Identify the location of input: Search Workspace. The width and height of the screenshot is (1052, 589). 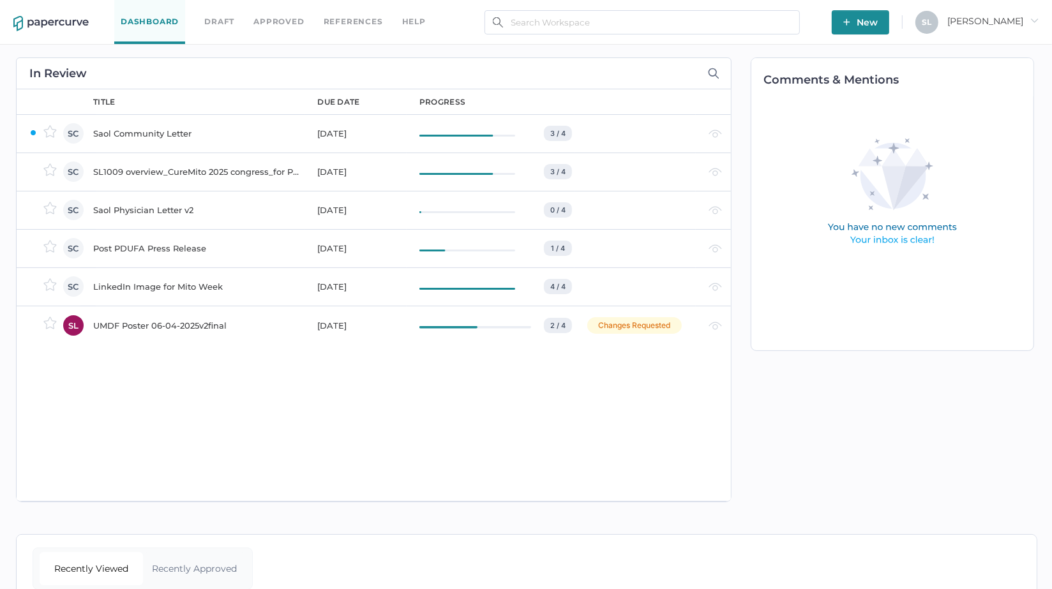
(642, 22).